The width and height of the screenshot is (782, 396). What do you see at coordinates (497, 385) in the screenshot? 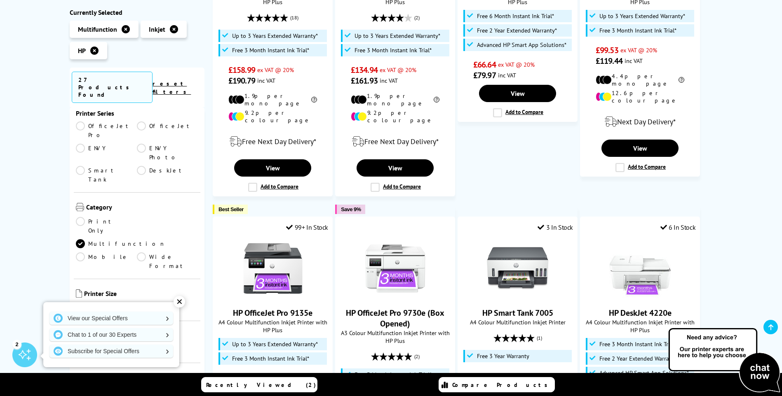
I see `a: Compare Products` at bounding box center [497, 385].